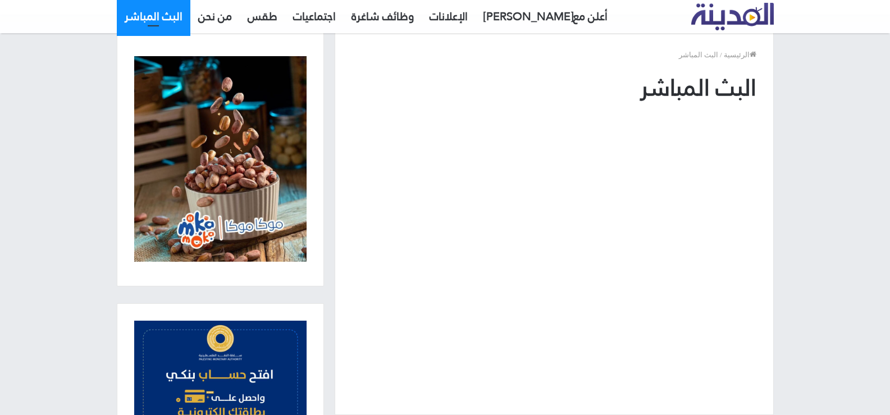 This screenshot has width=890, height=415. Describe the element at coordinates (732, 16) in the screenshot. I see `img: تلفزيون المدينة` at that location.